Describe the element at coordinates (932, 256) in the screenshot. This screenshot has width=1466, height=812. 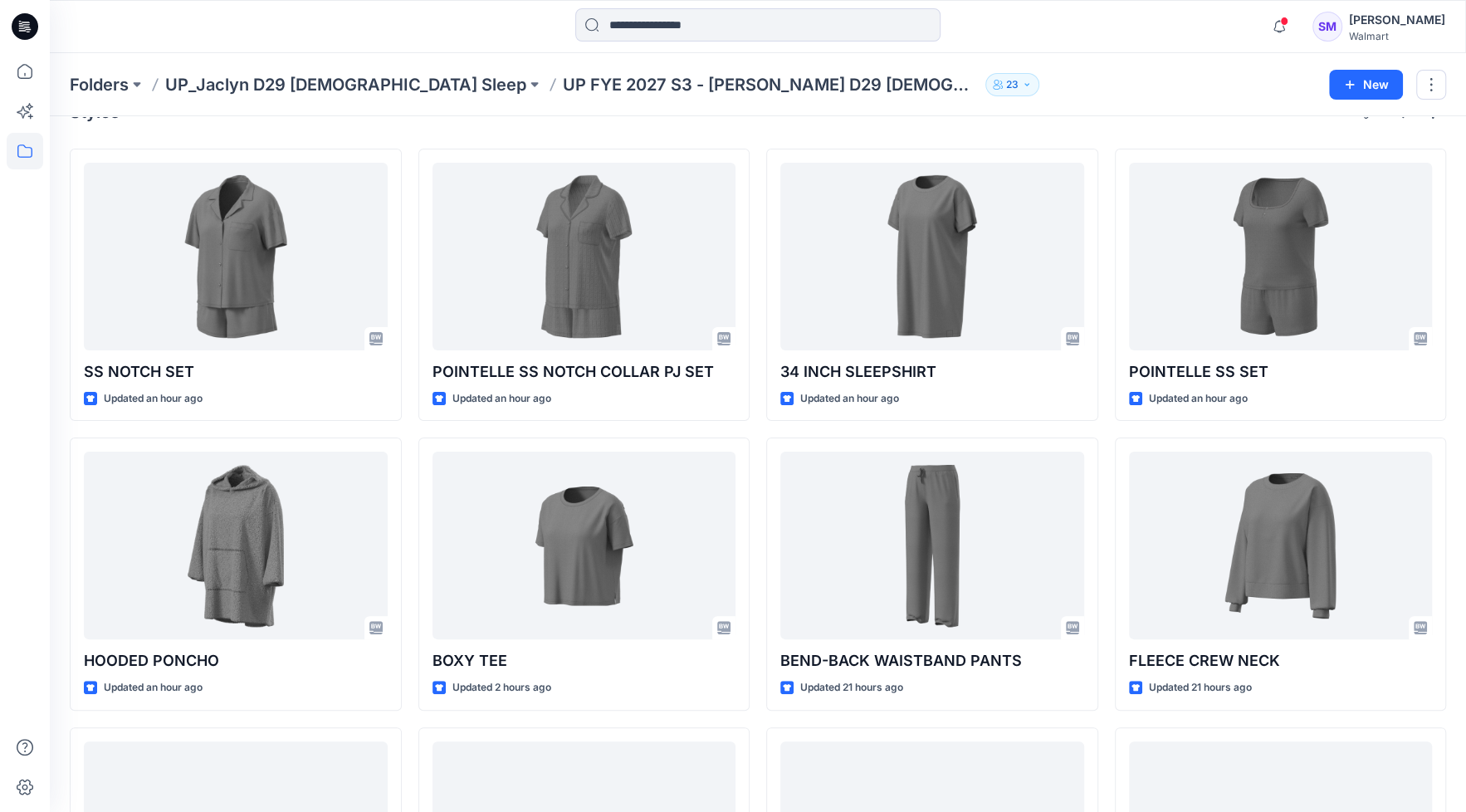
I see `a: 34 INCH SLEEPSHIRT` at that location.